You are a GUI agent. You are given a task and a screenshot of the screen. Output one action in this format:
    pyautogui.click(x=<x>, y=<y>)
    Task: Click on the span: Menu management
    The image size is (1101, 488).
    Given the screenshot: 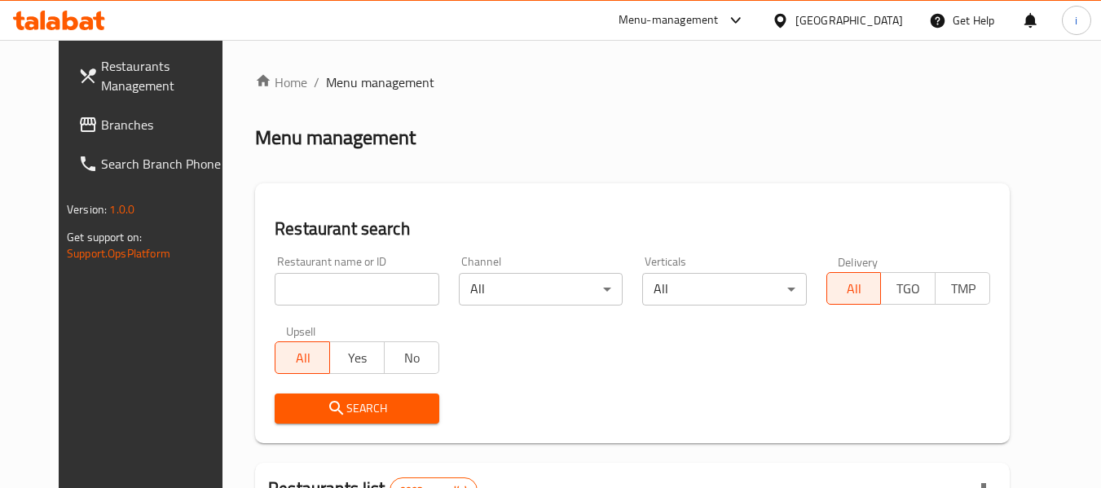 What is the action you would take?
    pyautogui.click(x=380, y=82)
    